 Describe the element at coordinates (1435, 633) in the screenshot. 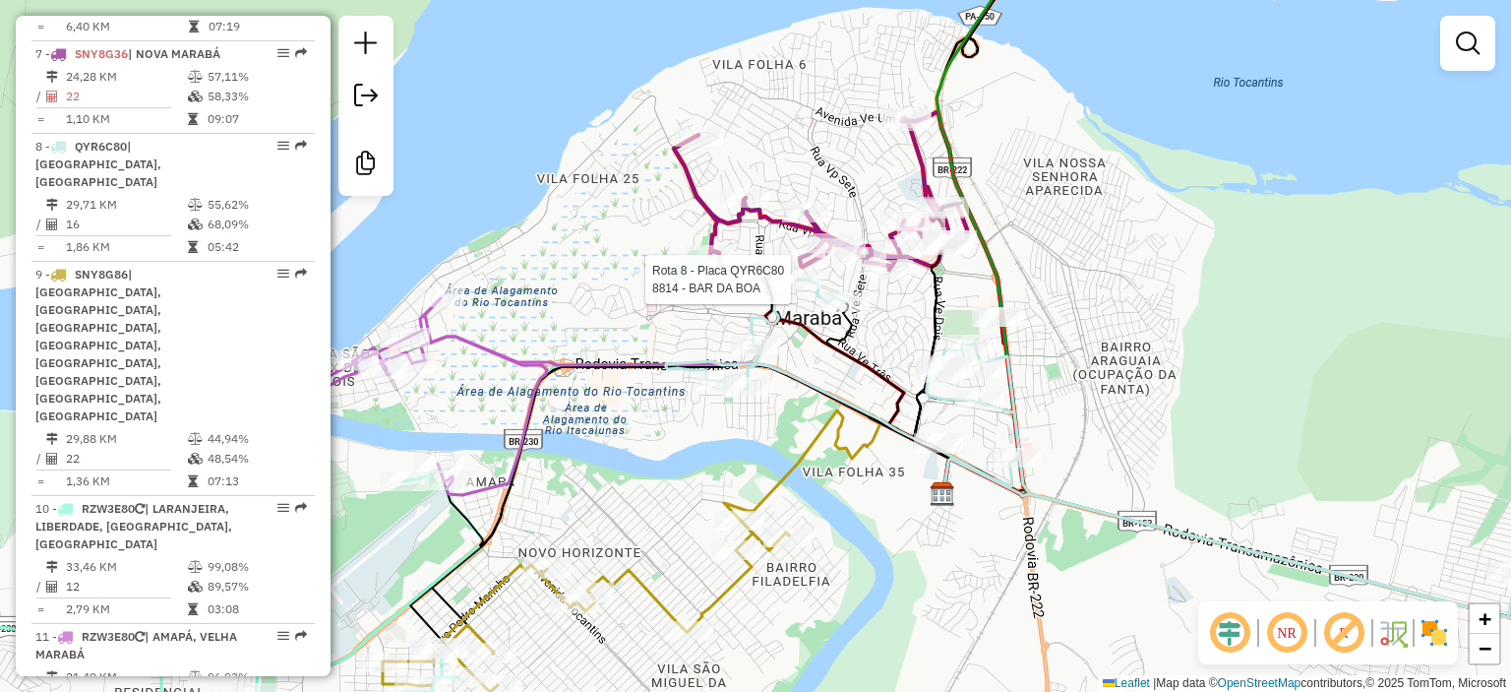

I see `img: Exibir/Ocultar setores` at that location.